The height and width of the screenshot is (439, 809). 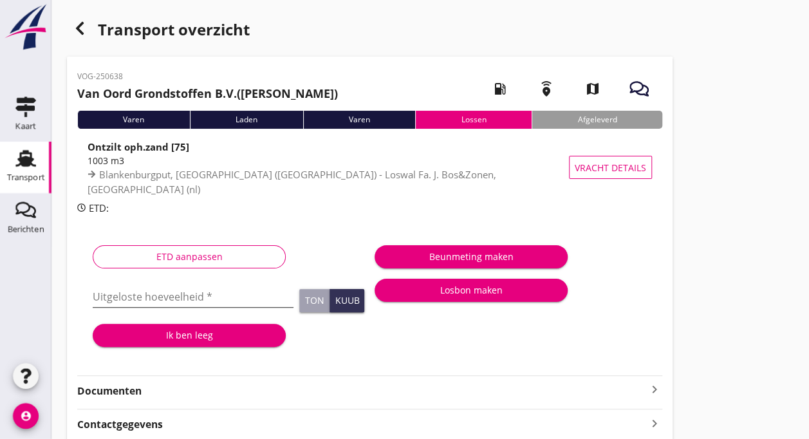 What do you see at coordinates (98, 208) in the screenshot?
I see `span: ETD:` at bounding box center [98, 208].